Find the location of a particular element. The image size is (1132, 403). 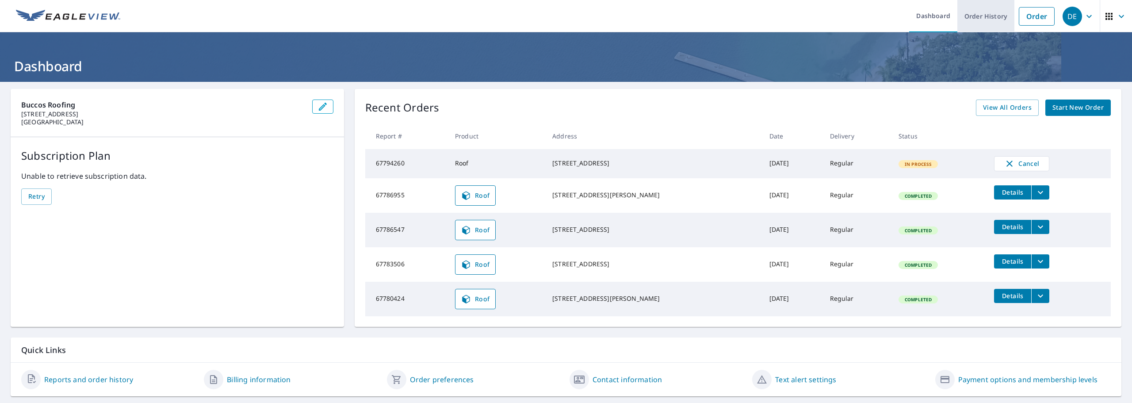

button: Cancel is located at coordinates (1022, 164).